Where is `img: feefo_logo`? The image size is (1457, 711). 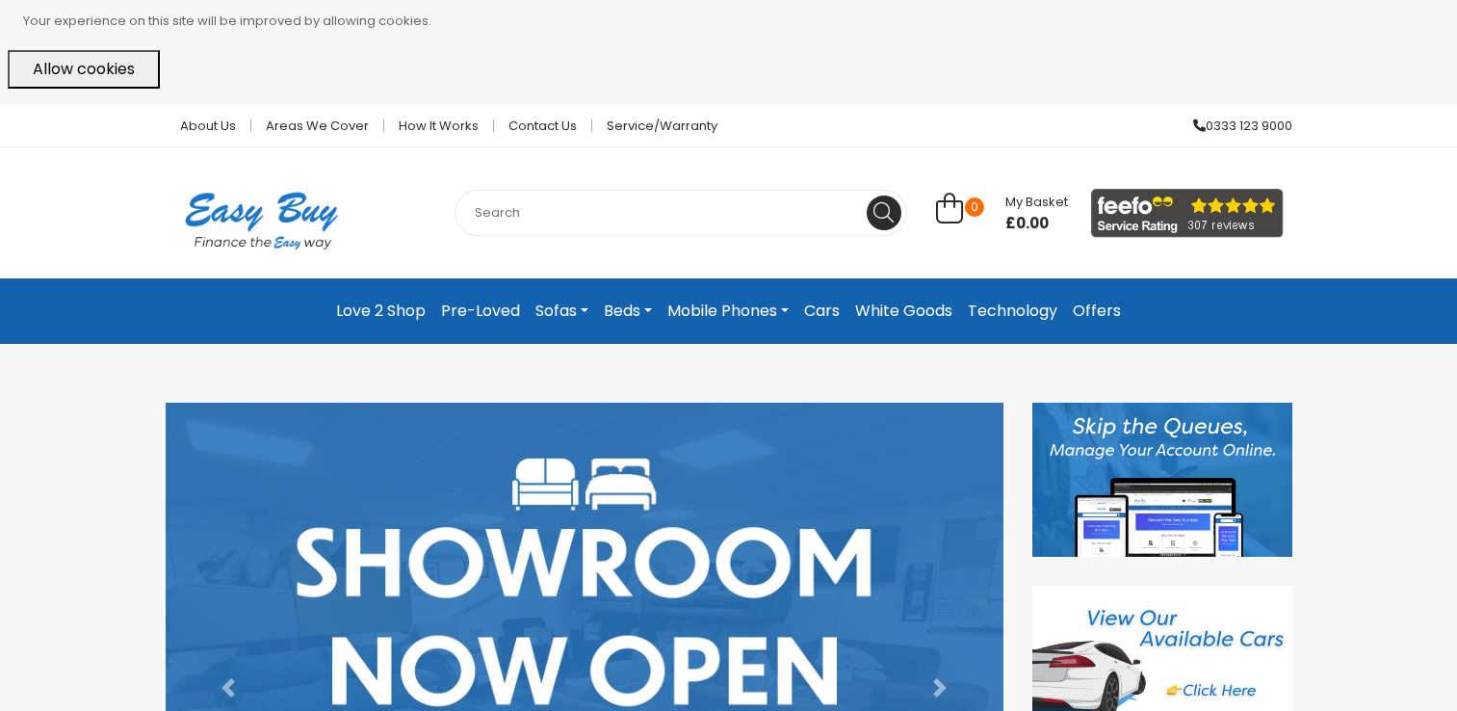 img: feefo_logo is located at coordinates (1188, 213).